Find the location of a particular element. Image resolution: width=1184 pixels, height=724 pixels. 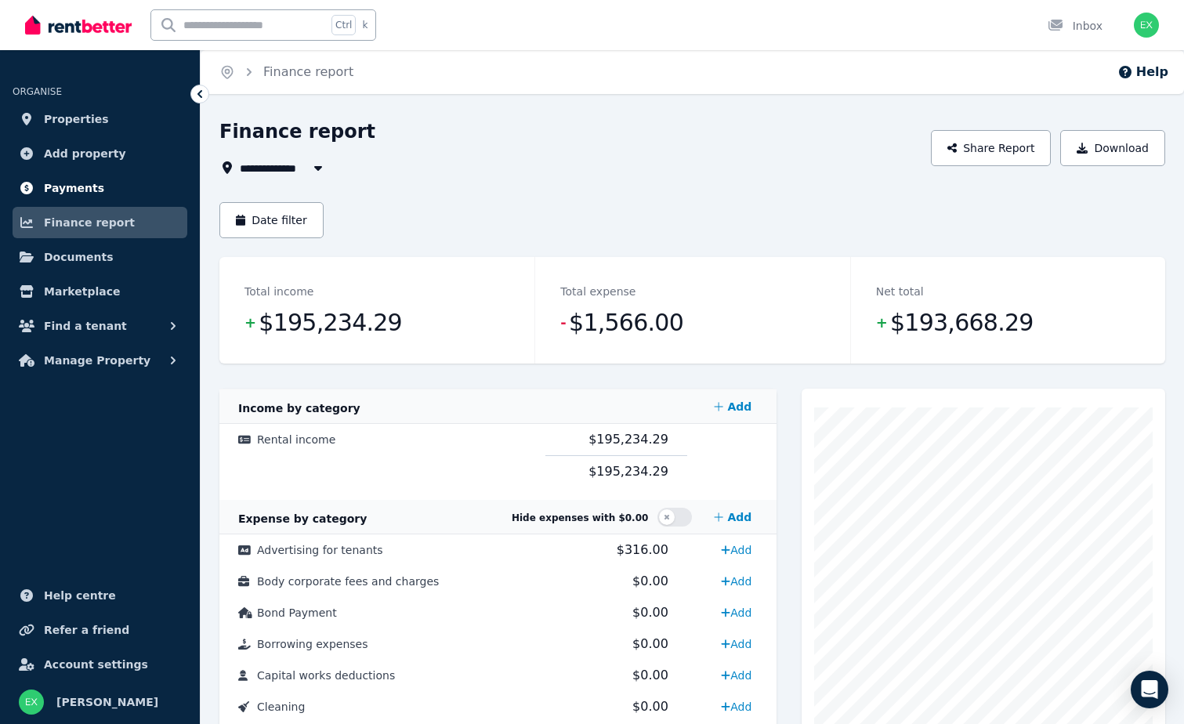

span: Hide expenses with $0.00 is located at coordinates (580, 518).